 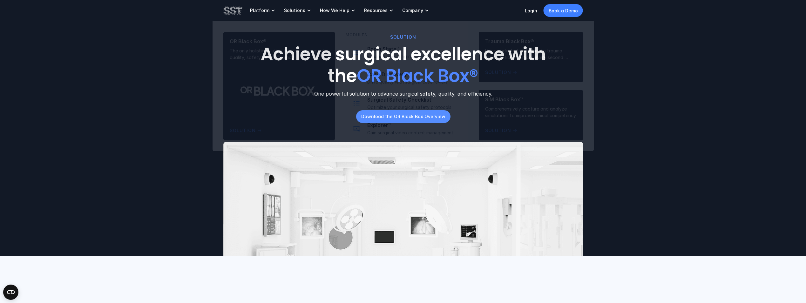 I want to click on a: Trauma Black Box®Unprecedented visibility into trauma resuscitations to make every second countSo..., so click(x=531, y=57).